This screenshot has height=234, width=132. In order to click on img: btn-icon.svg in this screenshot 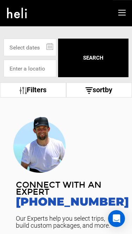, I will do `click(23, 91)`.